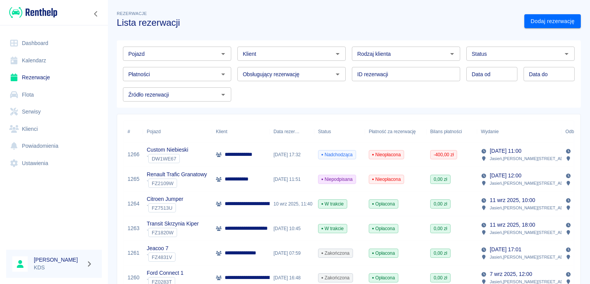  Describe the element at coordinates (32, 12) in the screenshot. I see `a: Renthelp logo` at that location.